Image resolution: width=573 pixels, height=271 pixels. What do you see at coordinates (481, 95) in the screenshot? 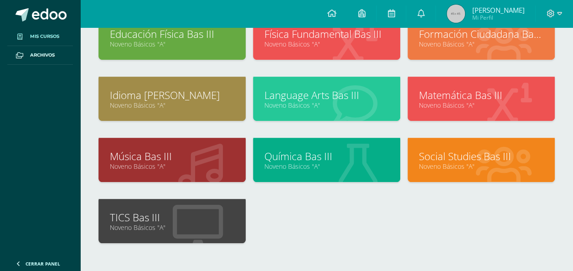
I see `a: Matemática Bas III` at bounding box center [481, 95].